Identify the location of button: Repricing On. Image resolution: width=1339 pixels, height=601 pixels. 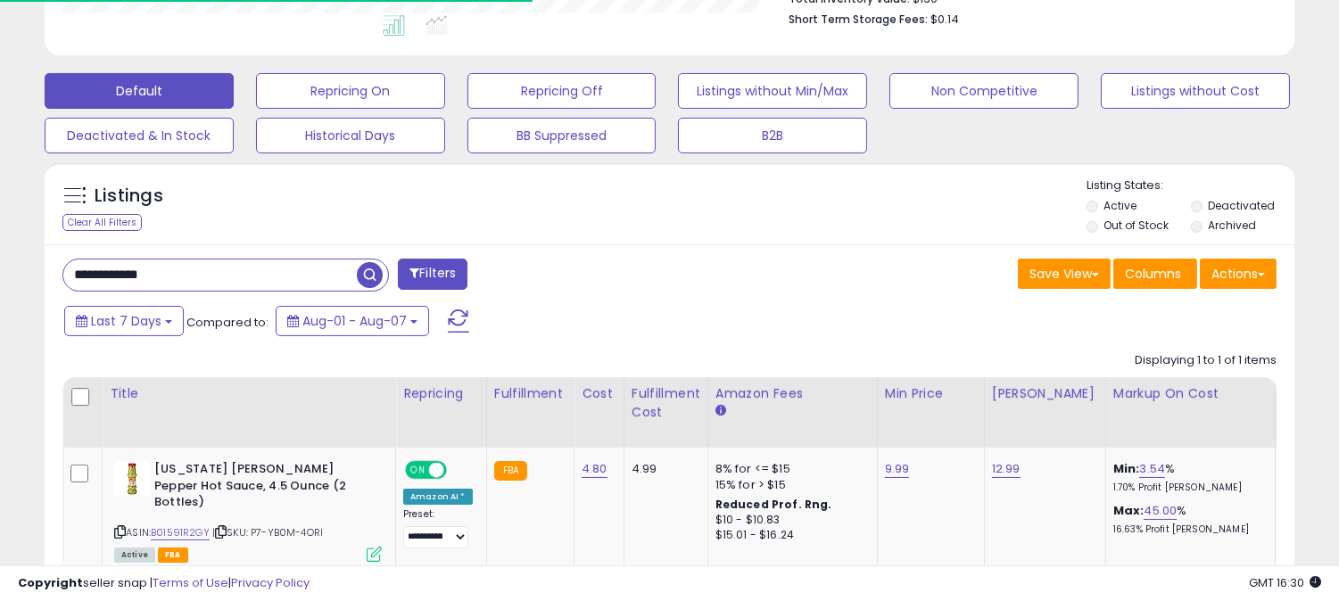
(351, 91).